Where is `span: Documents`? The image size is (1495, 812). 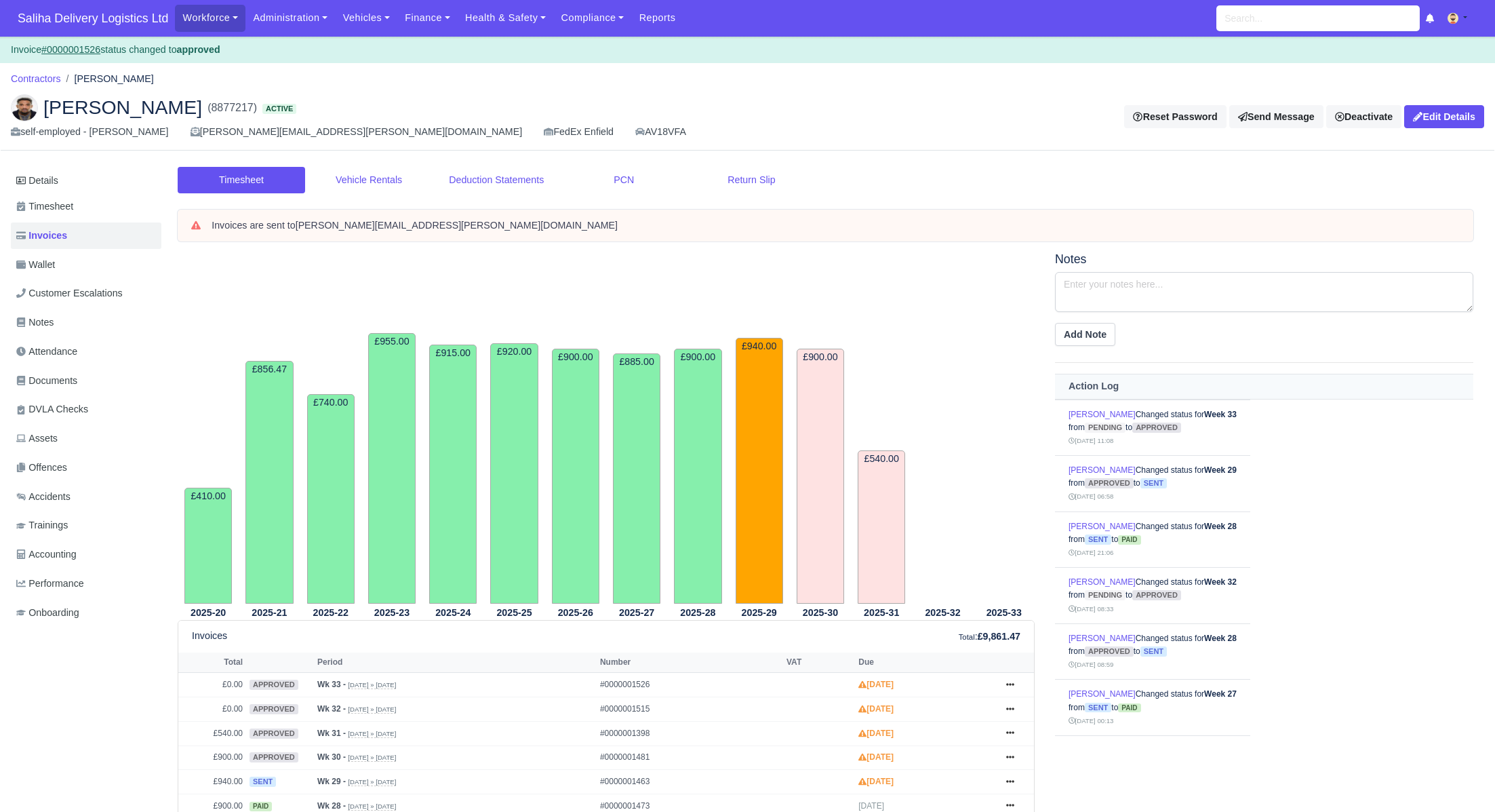 span: Documents is located at coordinates (47, 380).